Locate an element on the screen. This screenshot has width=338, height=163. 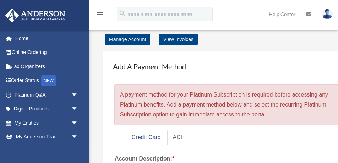
i: menu is located at coordinates (100, 14).